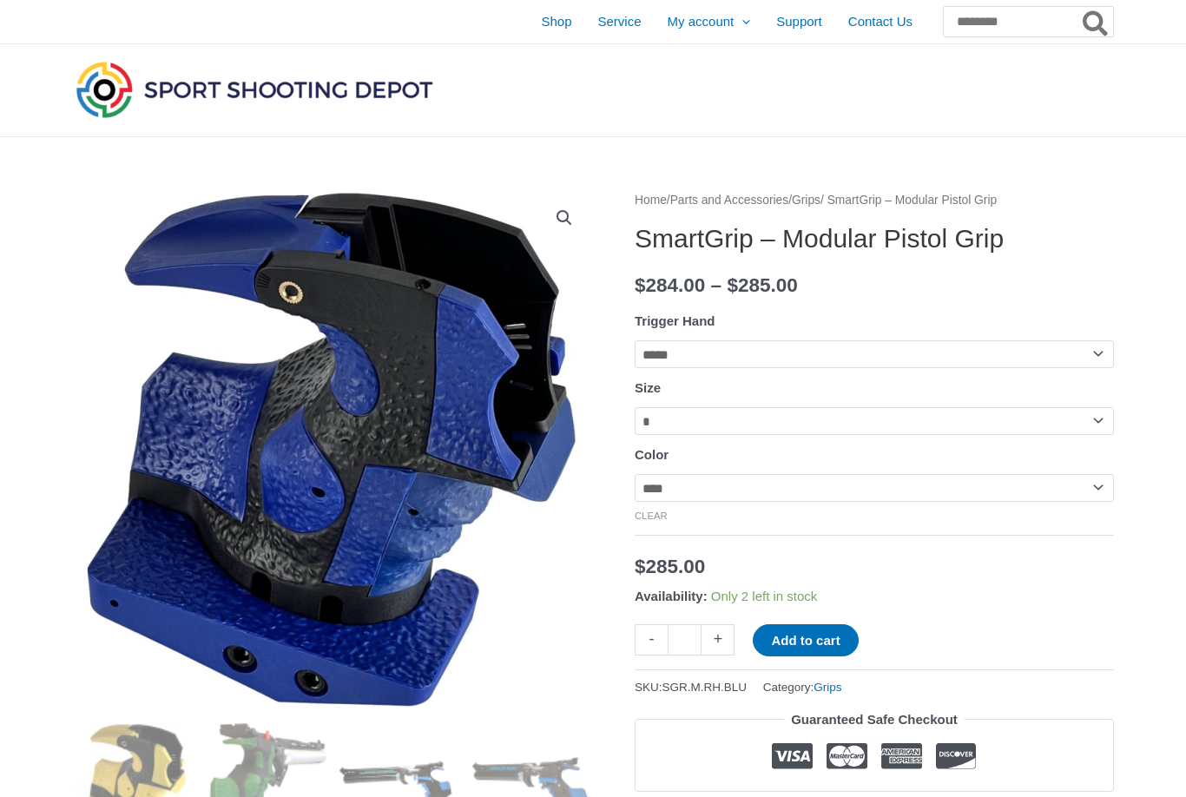 The width and height of the screenshot is (1186, 797). Describe the element at coordinates (802, 687) in the screenshot. I see `span: Category:` at that location.